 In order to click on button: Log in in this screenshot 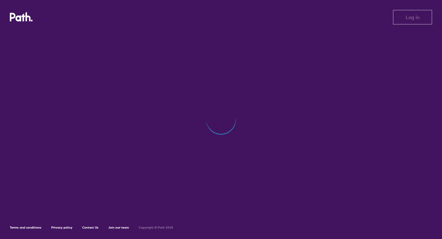, I will do `click(413, 17)`.